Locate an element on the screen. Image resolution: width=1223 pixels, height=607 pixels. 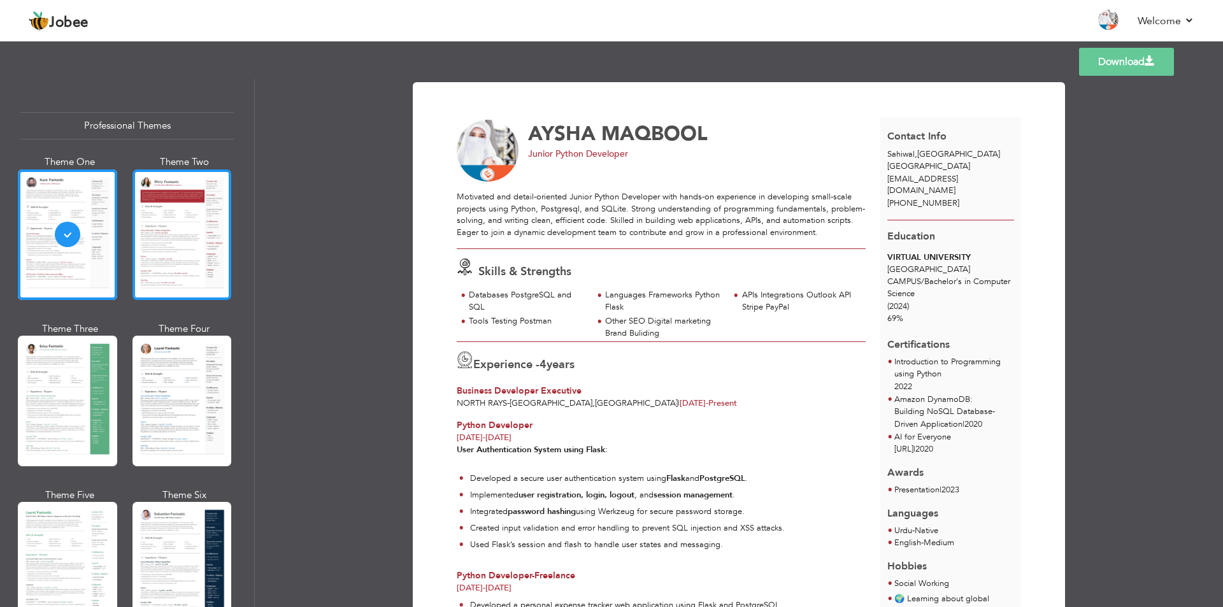
p: Used Flask’s session and flash to handle user states and messaging. is located at coordinates (627, 544).